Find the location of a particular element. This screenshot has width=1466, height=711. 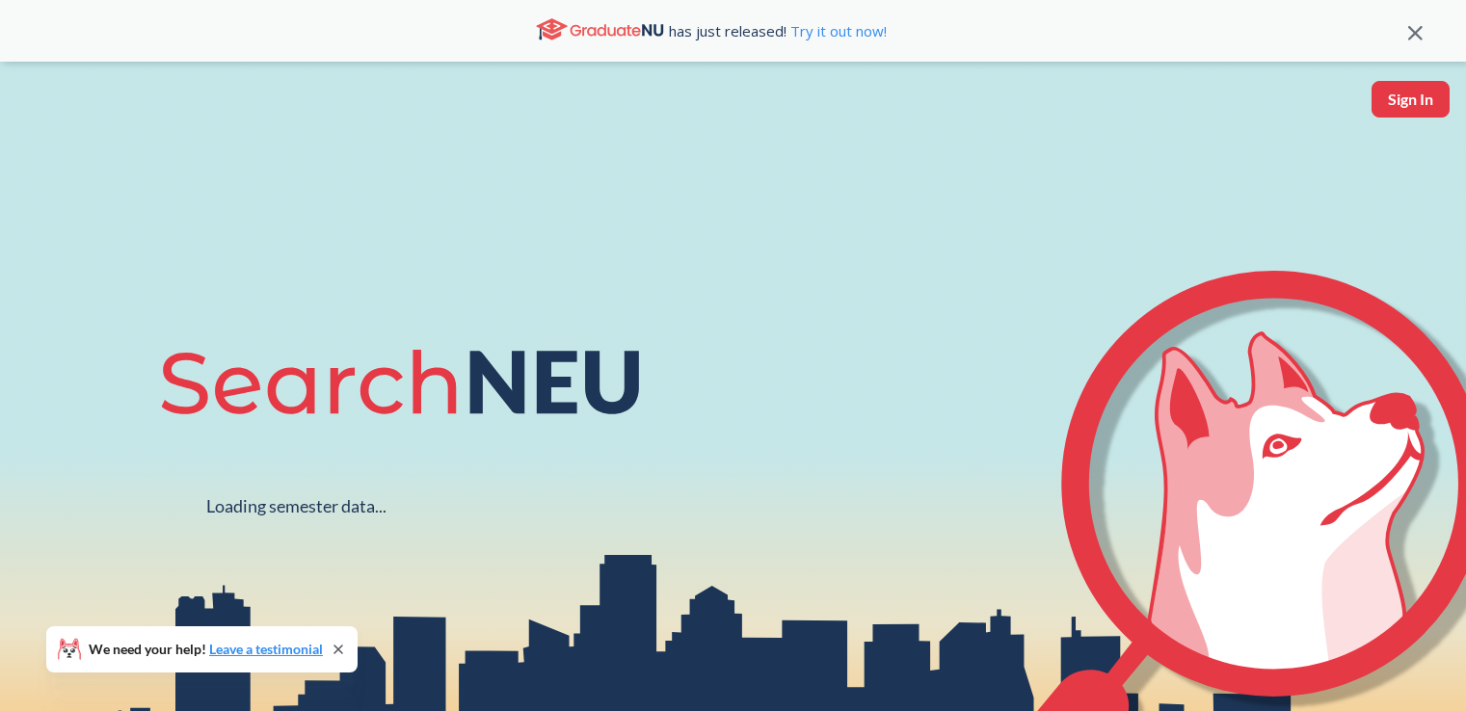

span: We need your help! is located at coordinates (205, 650).